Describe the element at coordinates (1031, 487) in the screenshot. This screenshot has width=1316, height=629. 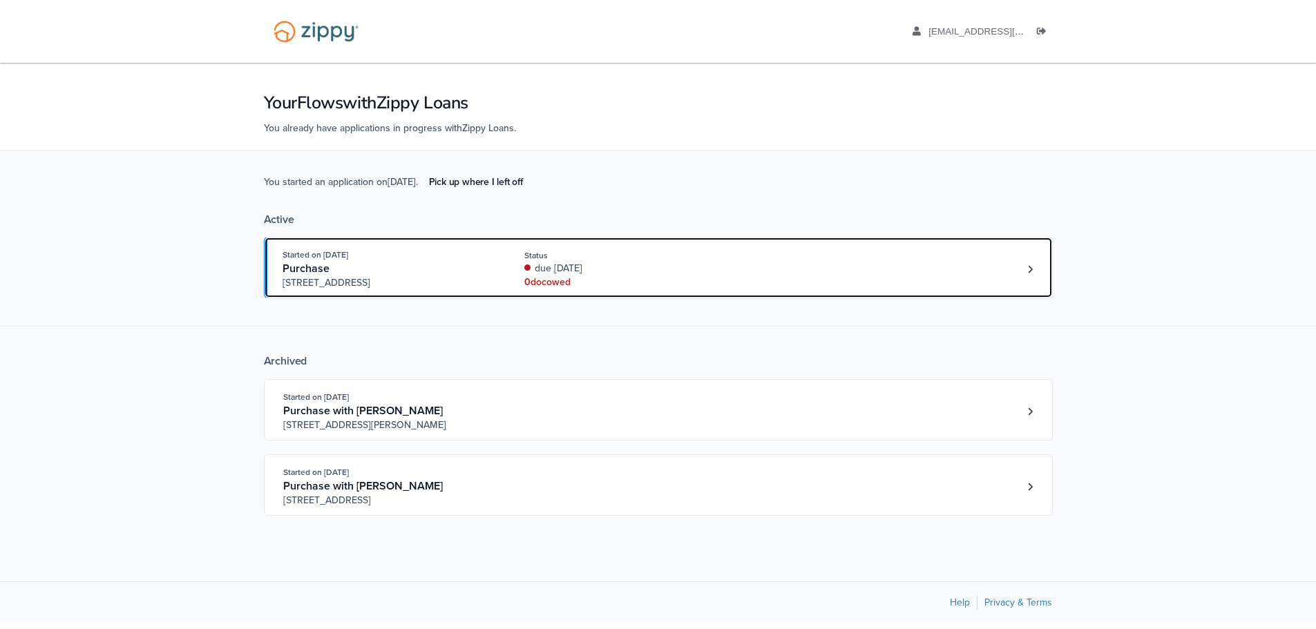
I see `a: Loan number 4100895` at that location.